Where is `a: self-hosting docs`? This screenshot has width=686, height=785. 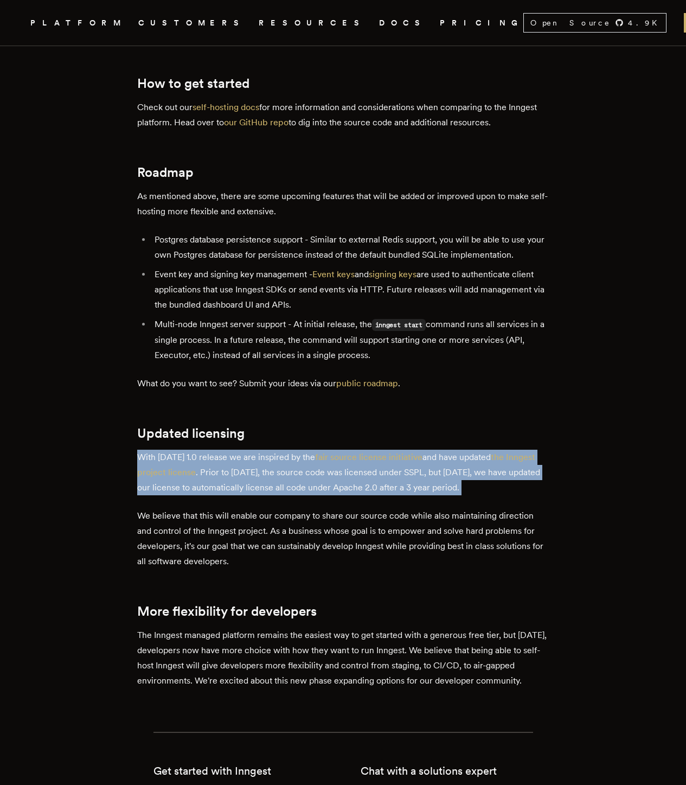
a: self-hosting docs is located at coordinates (226, 107).